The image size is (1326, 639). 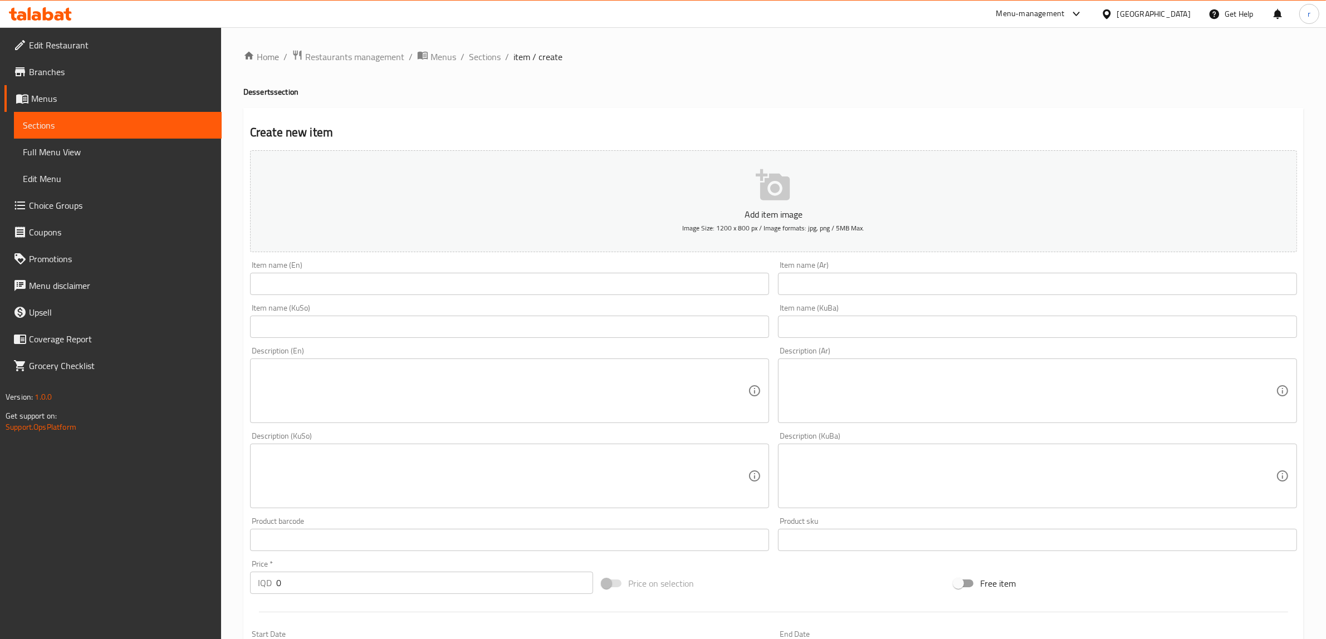 I want to click on span: Version:, so click(x=19, y=397).